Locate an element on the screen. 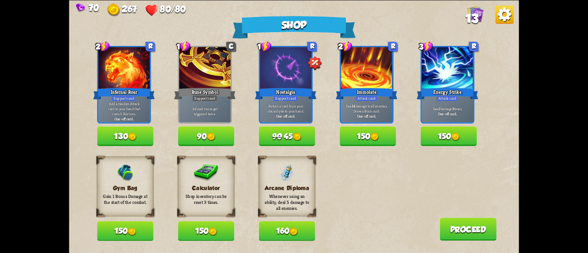  div: Infernal Roar is located at coordinates (124, 94).